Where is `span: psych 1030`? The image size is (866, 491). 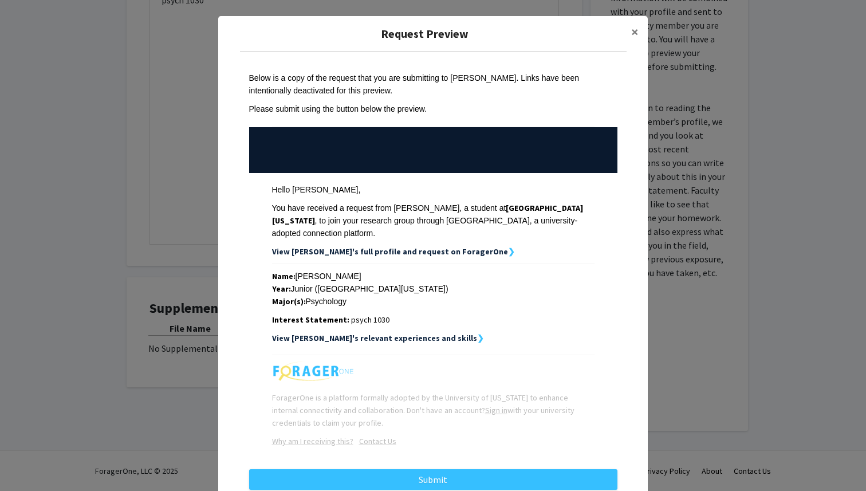 span: psych 1030 is located at coordinates (370, 319).